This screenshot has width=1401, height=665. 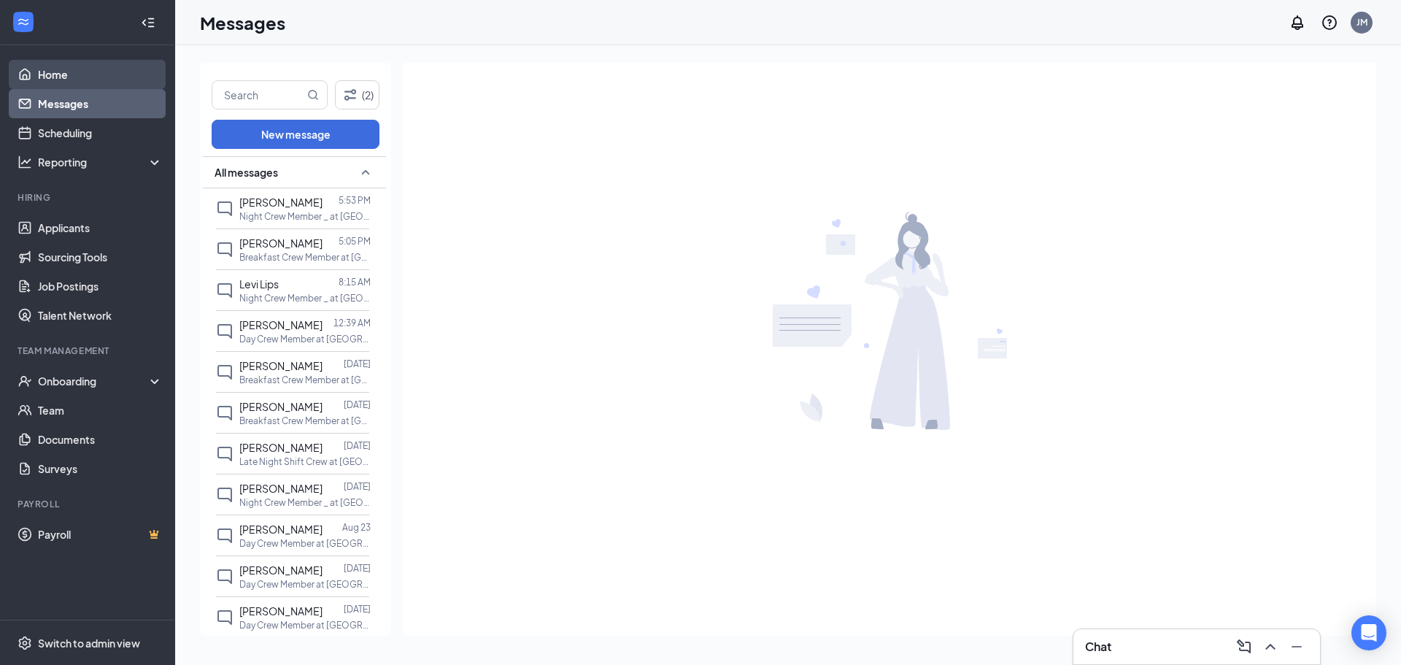 I want to click on div: Switch to admin view, so click(x=89, y=643).